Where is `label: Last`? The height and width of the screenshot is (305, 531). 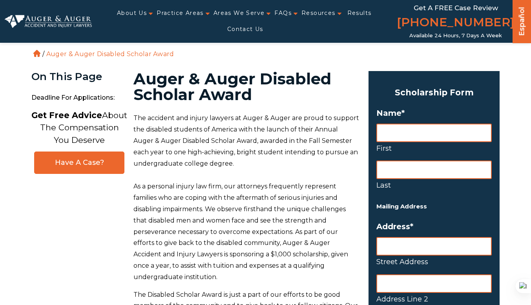
label: Last is located at coordinates (434, 185).